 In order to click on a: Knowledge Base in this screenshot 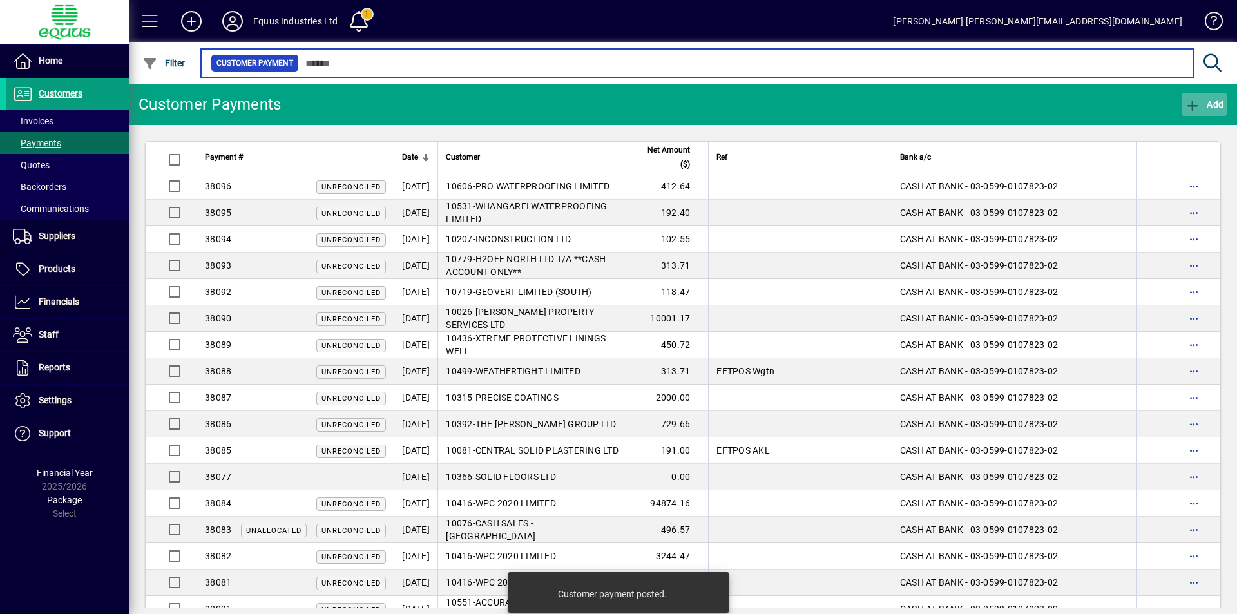, I will do `click(1208, 23)`.